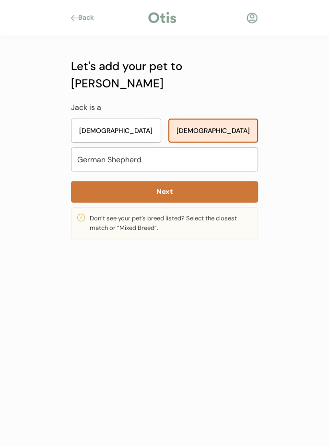 The height and width of the screenshot is (446, 329). What do you see at coordinates (165, 107) in the screenshot?
I see `div: Jack is a` at bounding box center [165, 107].